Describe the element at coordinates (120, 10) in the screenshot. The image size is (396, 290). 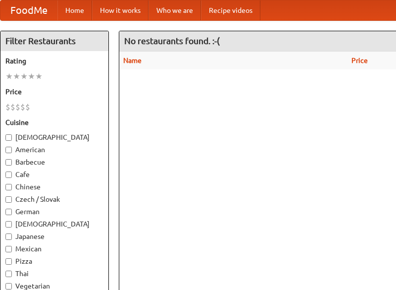
I see `a: How it works` at that location.